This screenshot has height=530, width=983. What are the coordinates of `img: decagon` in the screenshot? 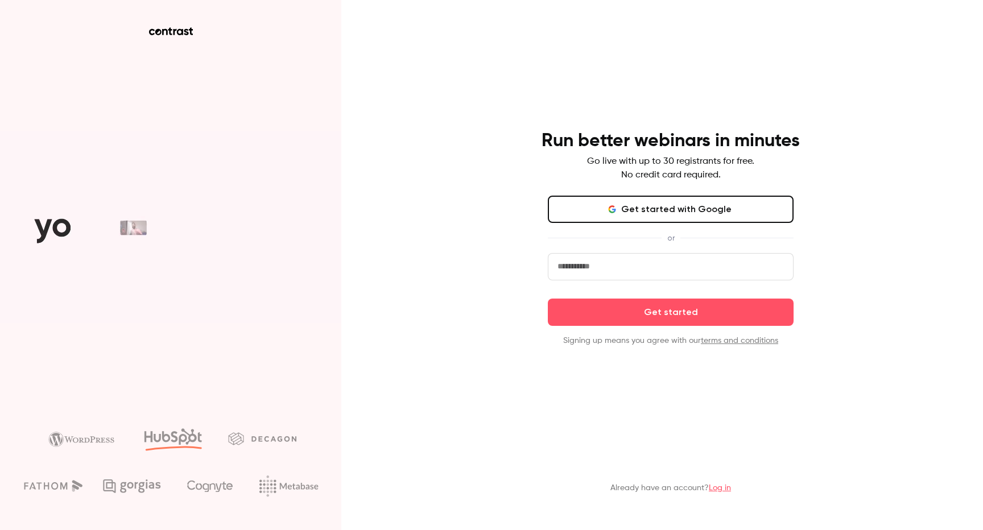 It's located at (262, 439).